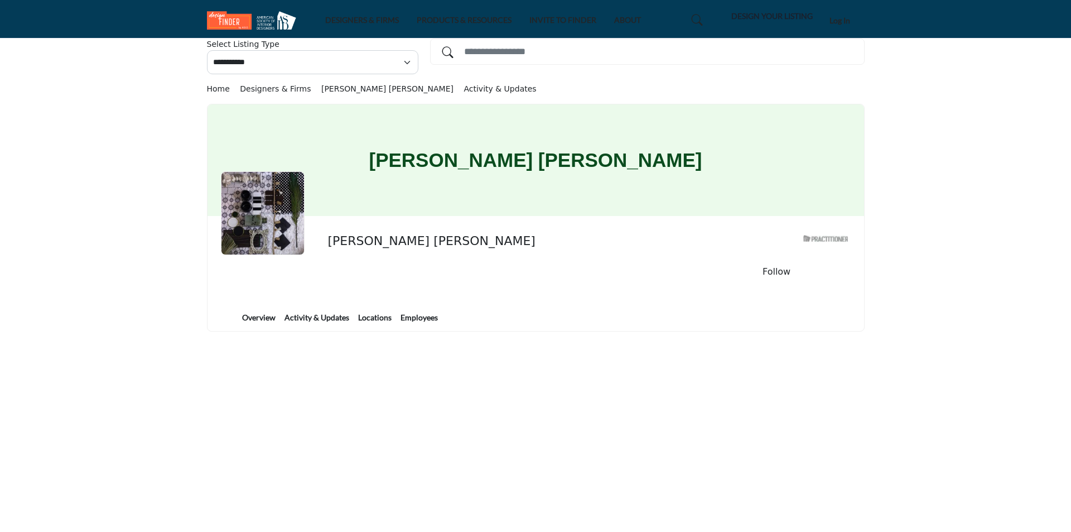  What do you see at coordinates (777, 272) in the screenshot?
I see `button: Follow` at bounding box center [777, 272].